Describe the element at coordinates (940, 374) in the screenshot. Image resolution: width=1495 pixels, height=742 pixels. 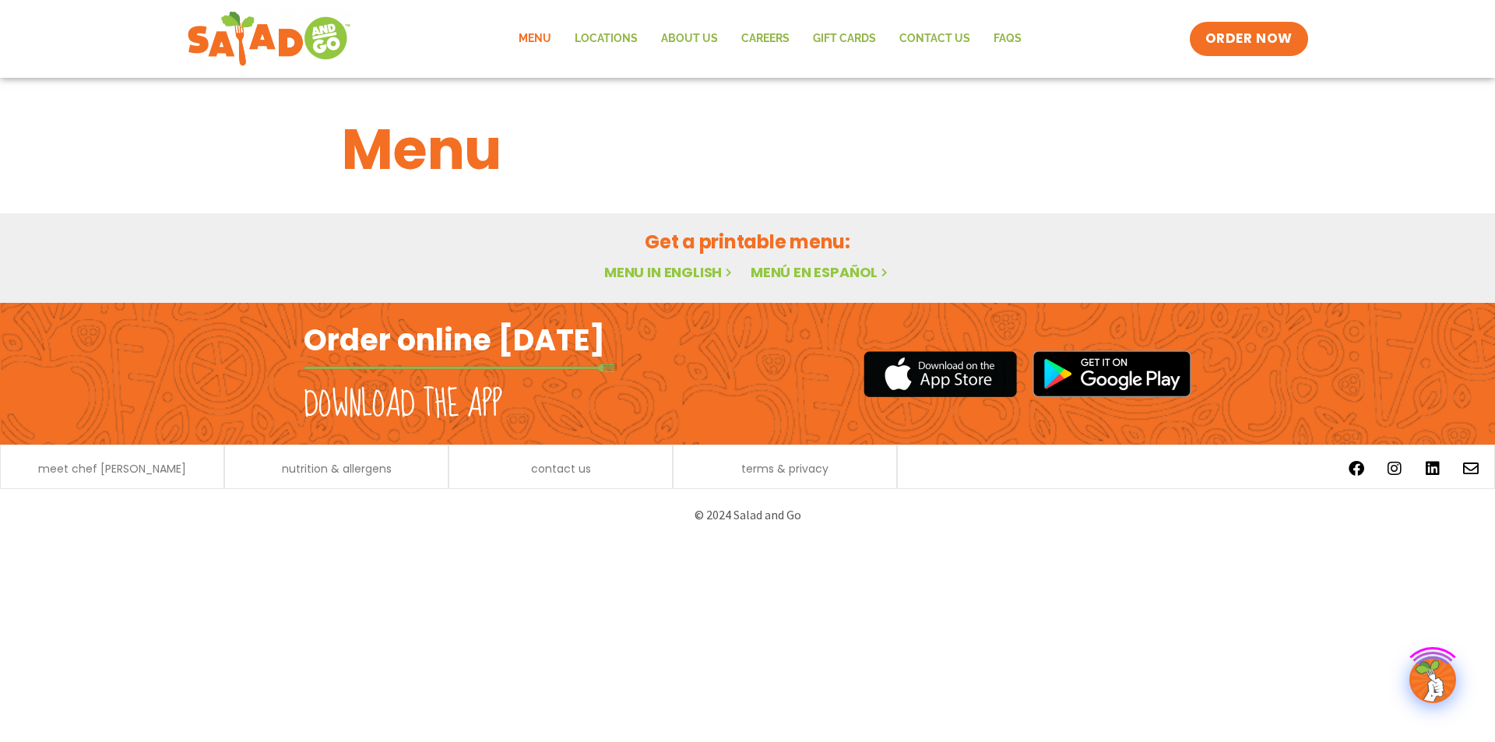
I see `img: appstore` at that location.